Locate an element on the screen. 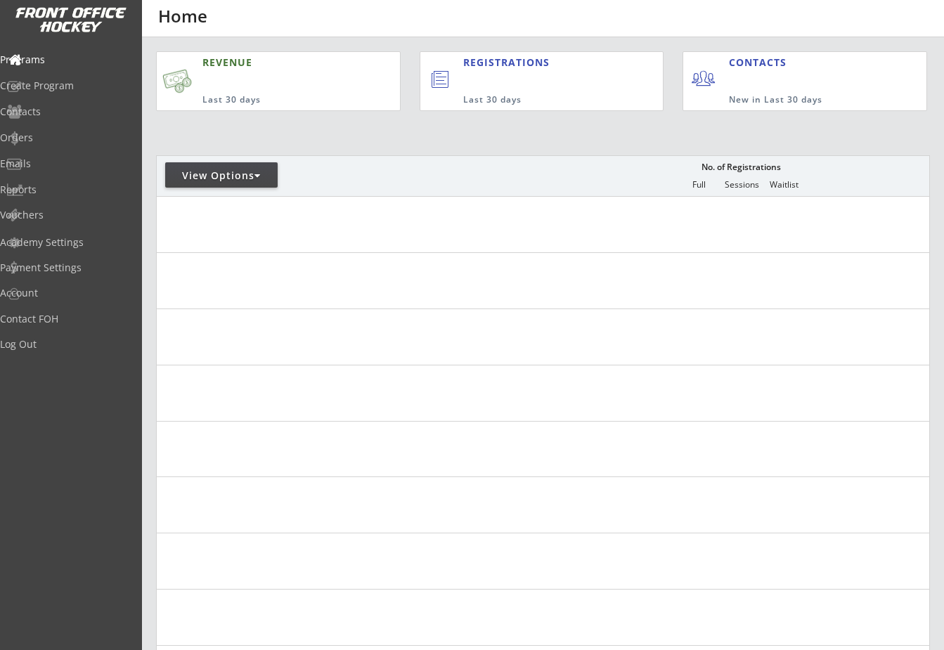 The image size is (944, 650). div: No. of Registrations is located at coordinates (742, 167).